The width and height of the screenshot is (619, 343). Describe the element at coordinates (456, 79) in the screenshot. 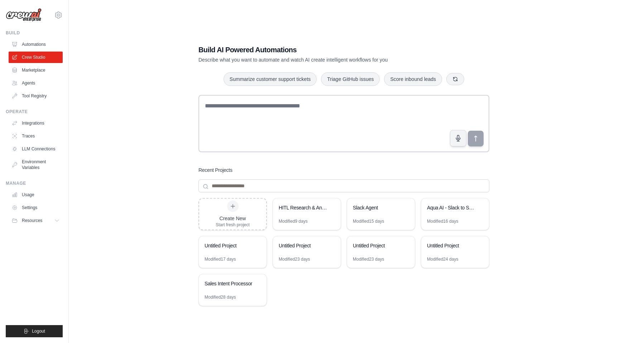

I see `button: Get new suggestions` at that location.